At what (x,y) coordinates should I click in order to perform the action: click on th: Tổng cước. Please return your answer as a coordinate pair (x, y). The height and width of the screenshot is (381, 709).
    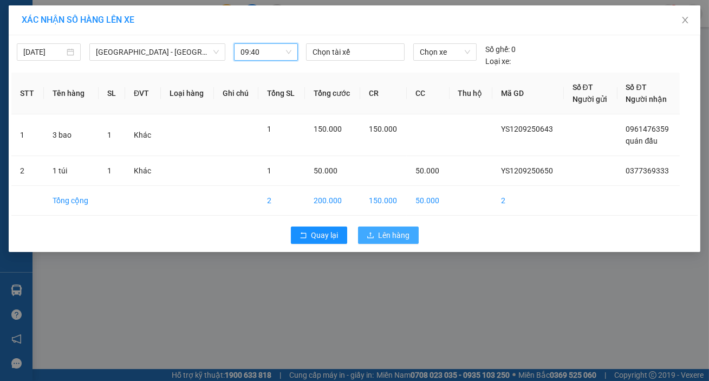
    Looking at the image, I should click on (333, 93).